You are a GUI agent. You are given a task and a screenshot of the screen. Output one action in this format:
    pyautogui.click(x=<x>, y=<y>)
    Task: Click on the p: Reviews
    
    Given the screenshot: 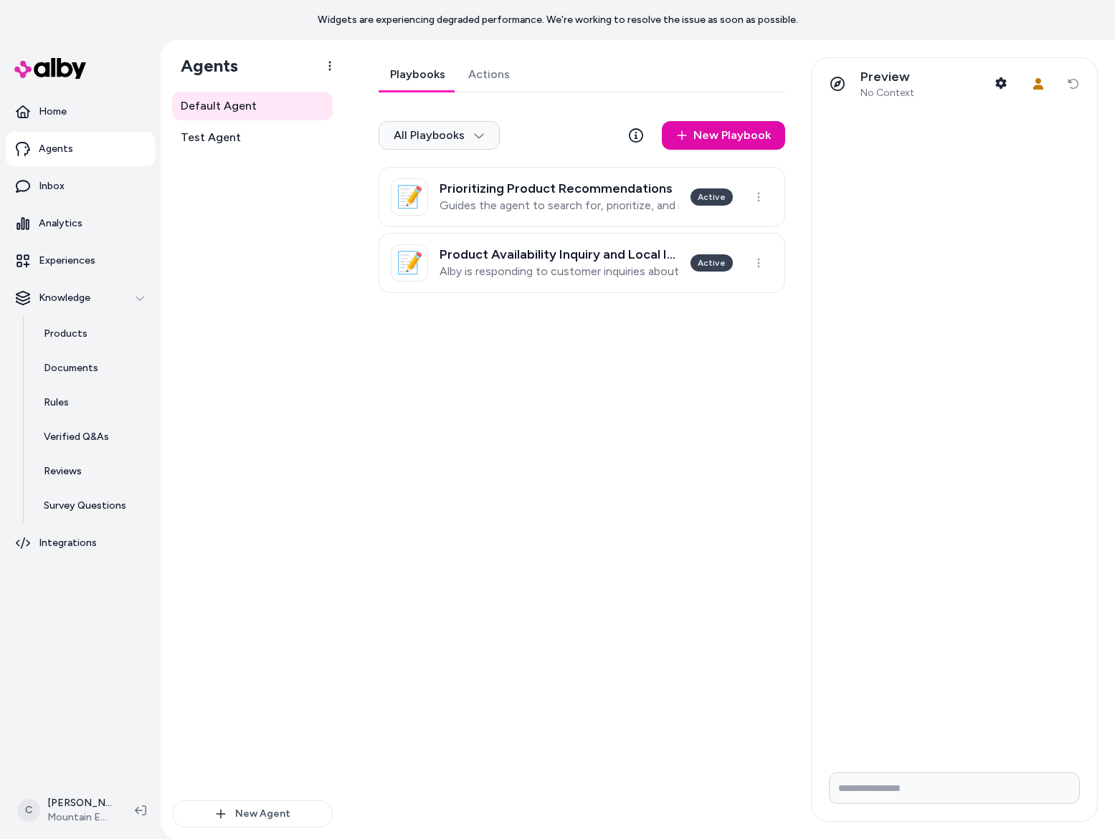 What is the action you would take?
    pyautogui.click(x=62, y=472)
    